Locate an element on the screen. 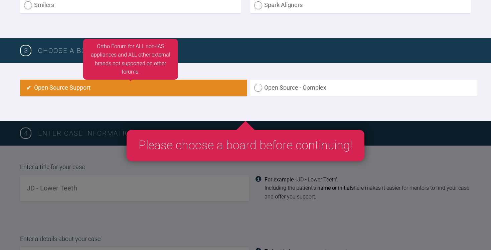  label: Open Source - Complex is located at coordinates (364, 88).